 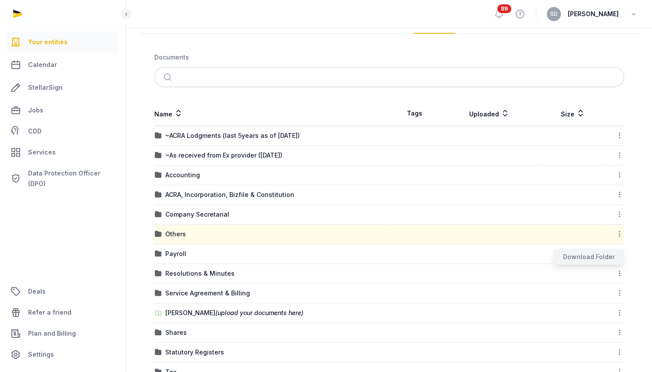 What do you see at coordinates (71, 179) in the screenshot?
I see `span: Data Protection Officer (DPO)` at bounding box center [71, 179].